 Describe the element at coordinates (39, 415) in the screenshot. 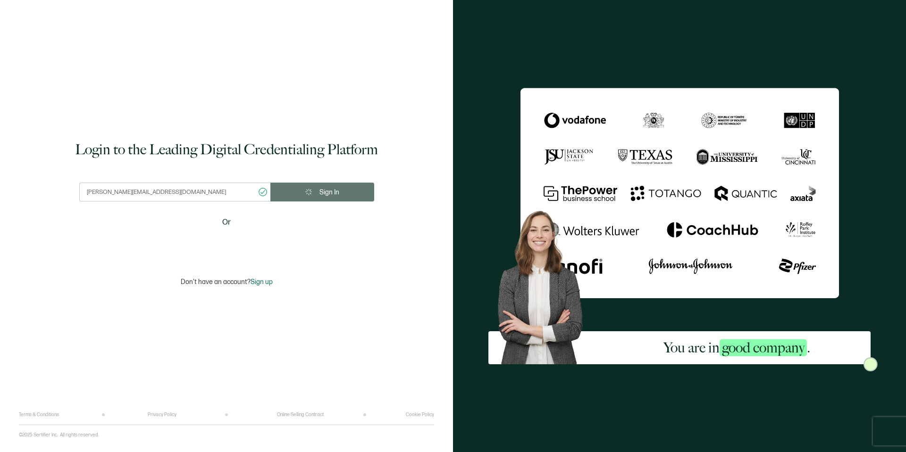

I see `a: Terms & Conditions` at that location.